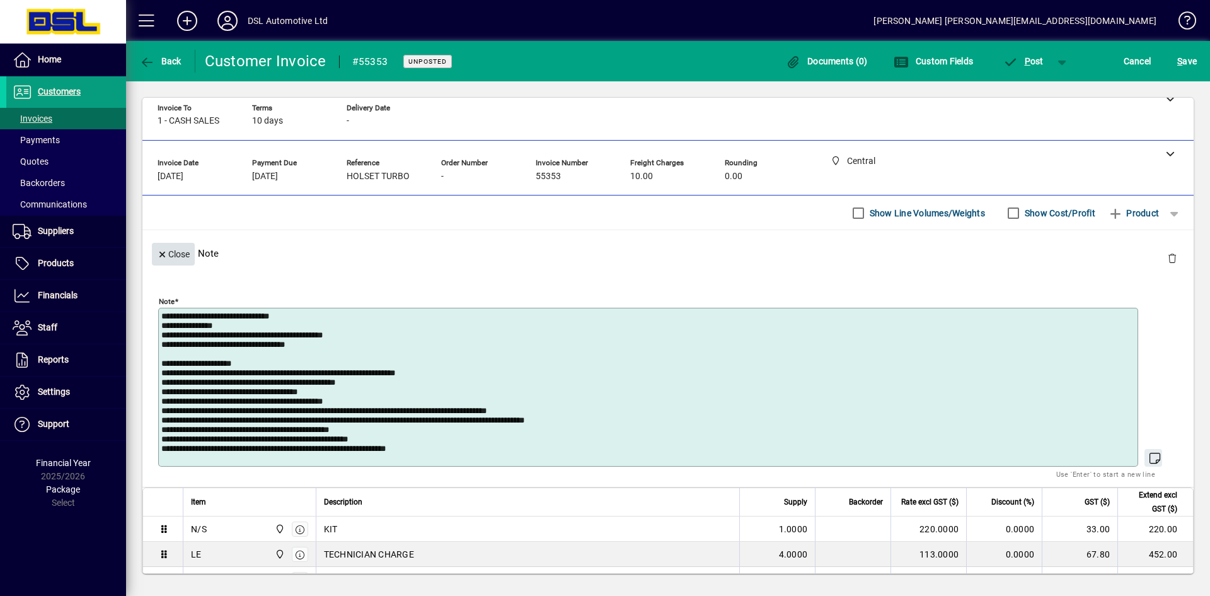 This screenshot has height=596, width=1210. What do you see at coordinates (1027, 61) in the screenshot?
I see `span: P` at bounding box center [1027, 61].